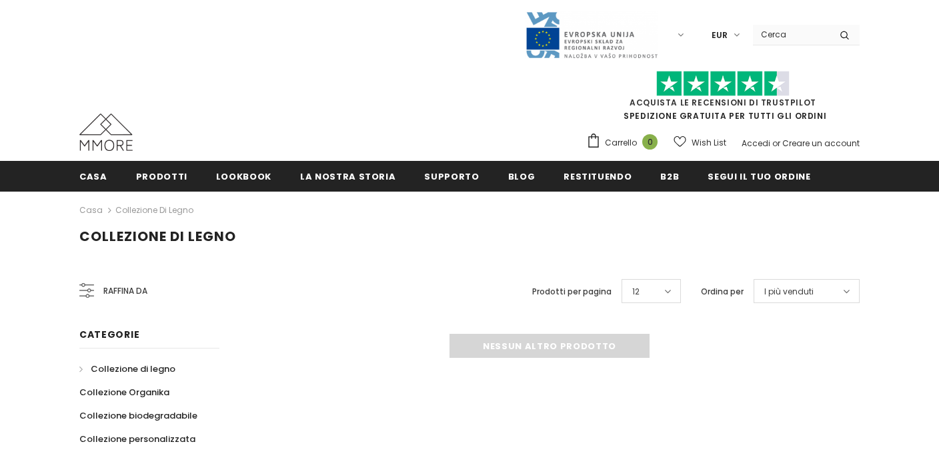 The image size is (939, 458). Describe the element at coordinates (452, 175) in the screenshot. I see `a: supporto` at that location.